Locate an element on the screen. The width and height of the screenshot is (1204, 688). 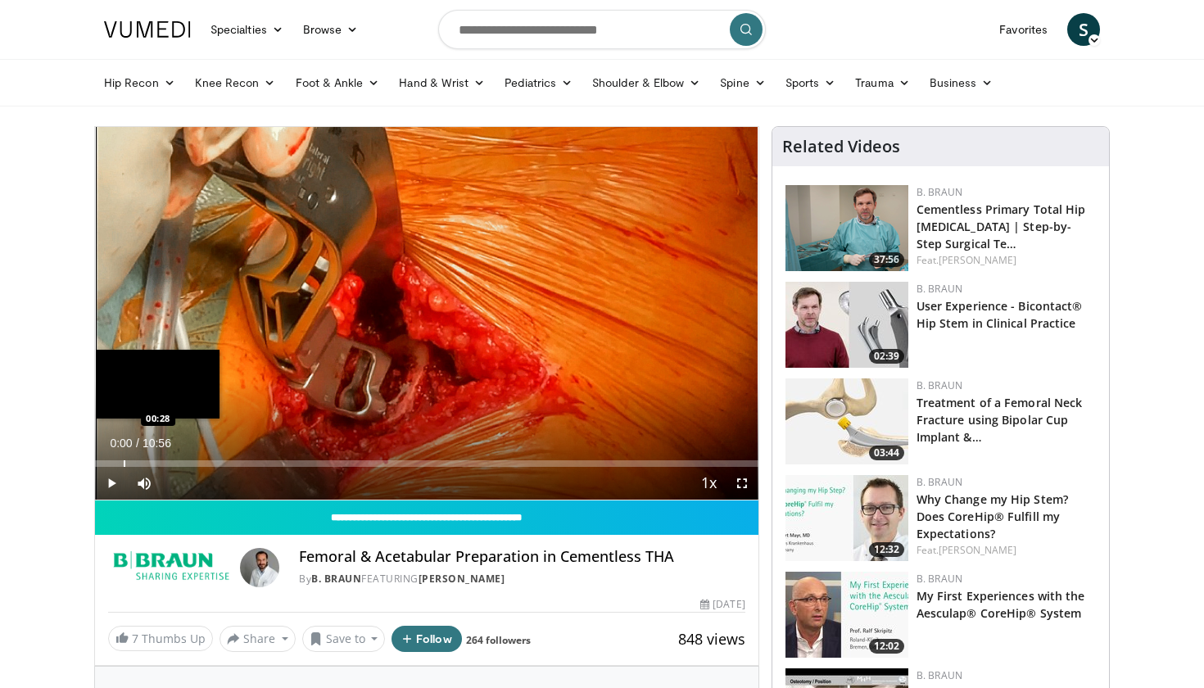
a: Foot & Ankle is located at coordinates (338, 83).